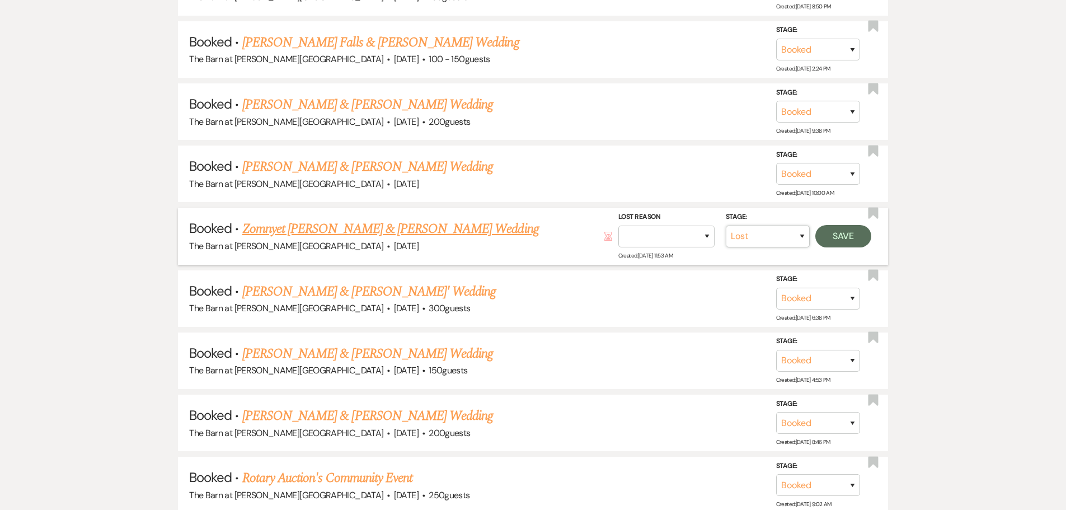  Describe the element at coordinates (448, 370) in the screenshot. I see `span: 150 guests` at that location.